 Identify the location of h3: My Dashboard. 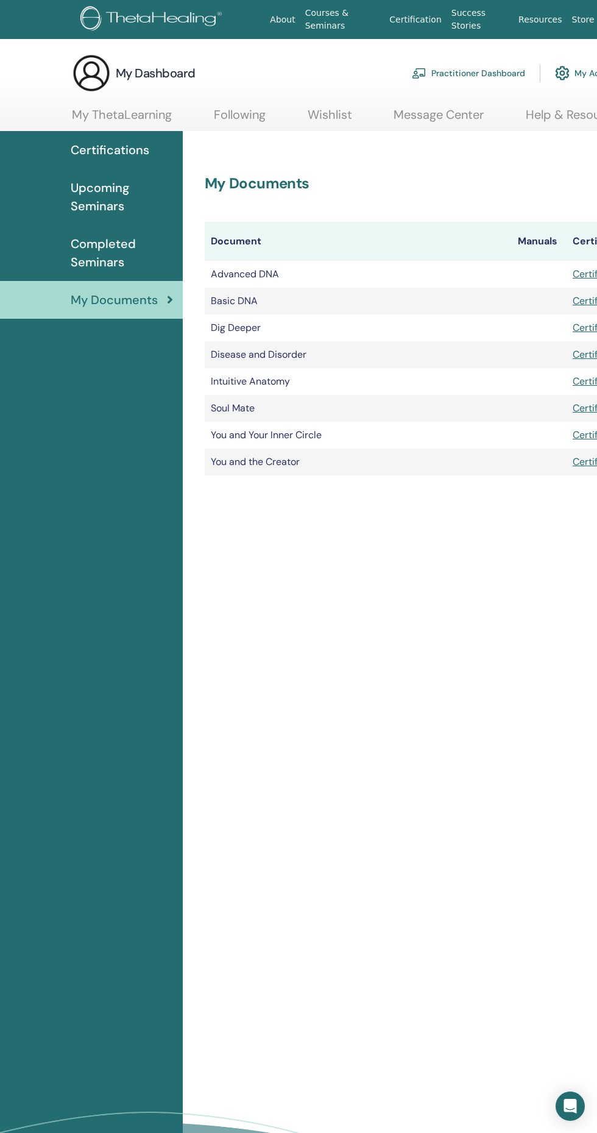
(155, 73).